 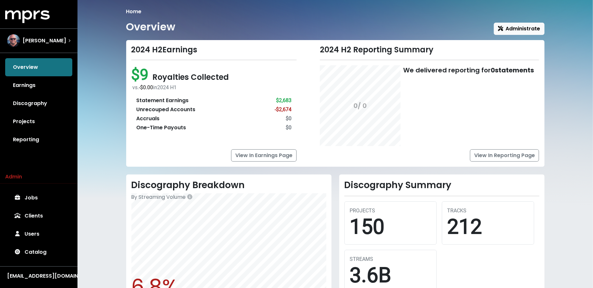 I want to click on div: TRACKS, so click(x=488, y=211).